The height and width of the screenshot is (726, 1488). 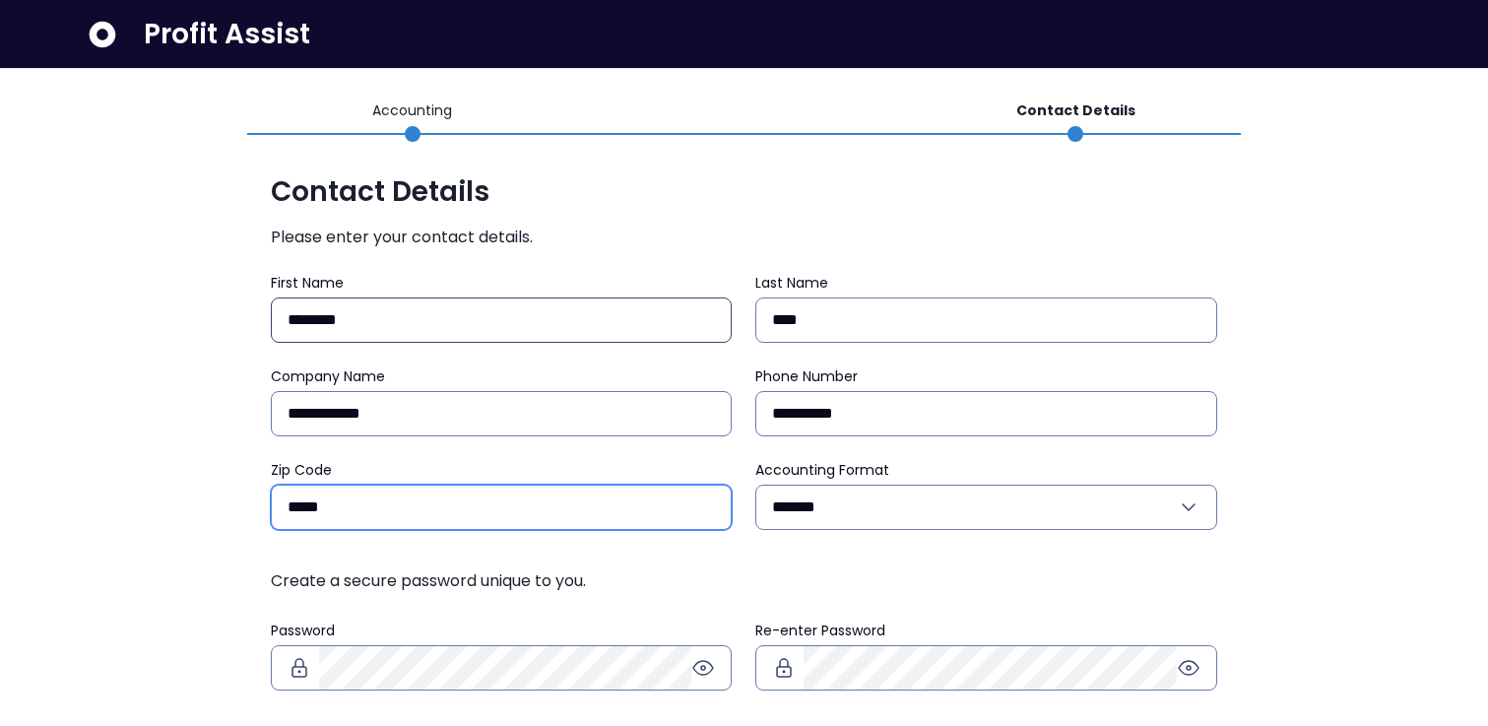 What do you see at coordinates (744, 581) in the screenshot?
I see `span: Create a secure password unique to you.` at bounding box center [744, 581].